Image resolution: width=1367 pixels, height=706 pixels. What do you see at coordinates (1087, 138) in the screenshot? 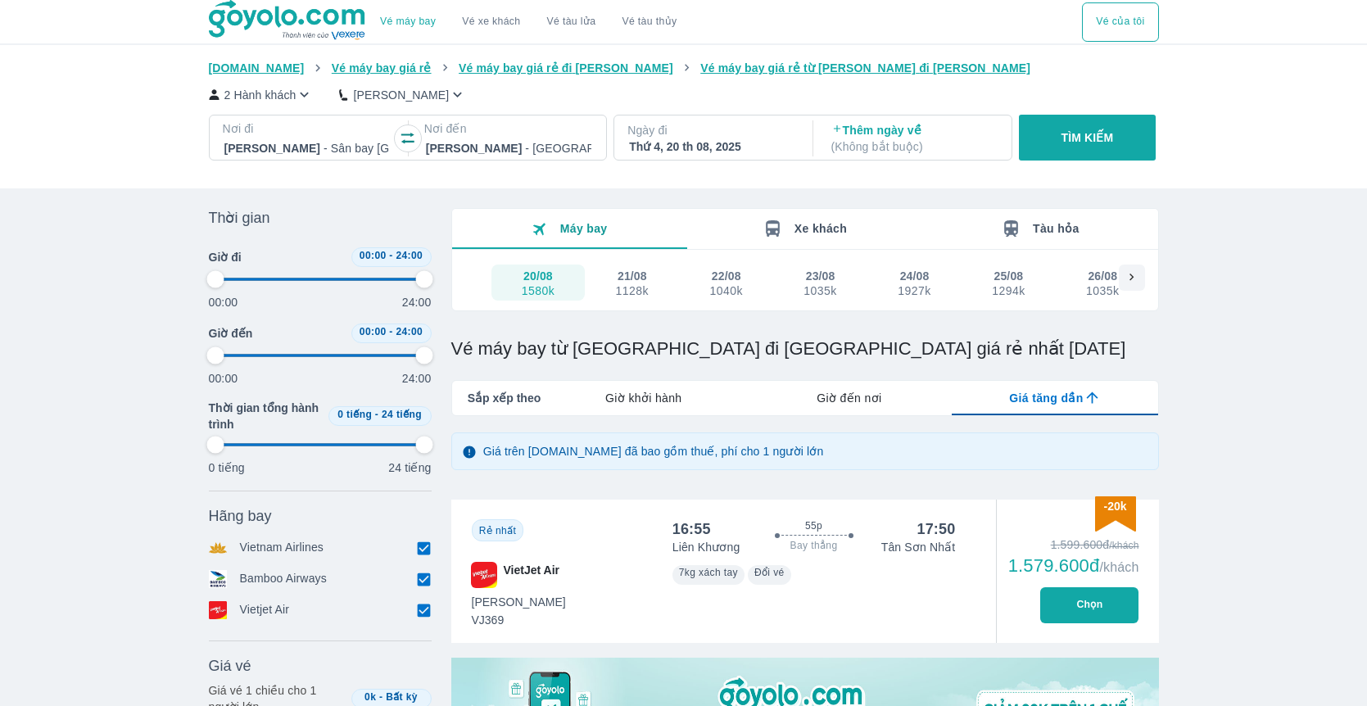
I see `button: TÌM KIẾM` at bounding box center [1087, 138].